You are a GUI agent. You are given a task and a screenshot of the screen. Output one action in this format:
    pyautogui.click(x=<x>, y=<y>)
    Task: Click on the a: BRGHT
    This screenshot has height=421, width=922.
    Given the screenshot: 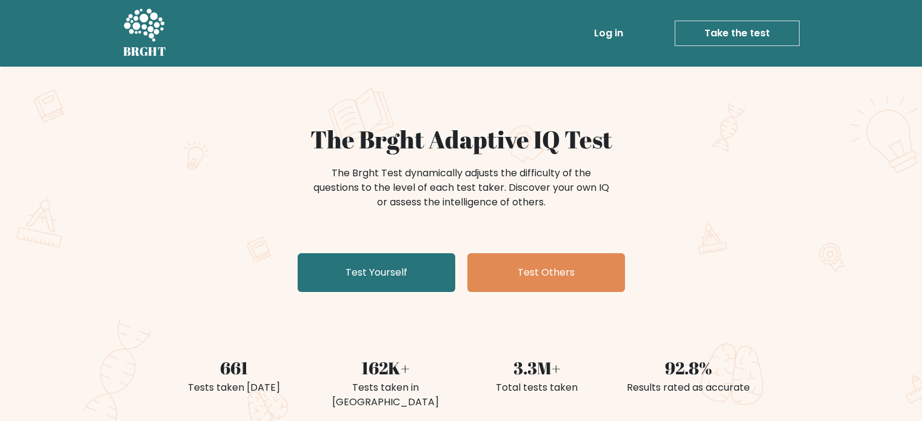 What is the action you would take?
    pyautogui.click(x=145, y=33)
    